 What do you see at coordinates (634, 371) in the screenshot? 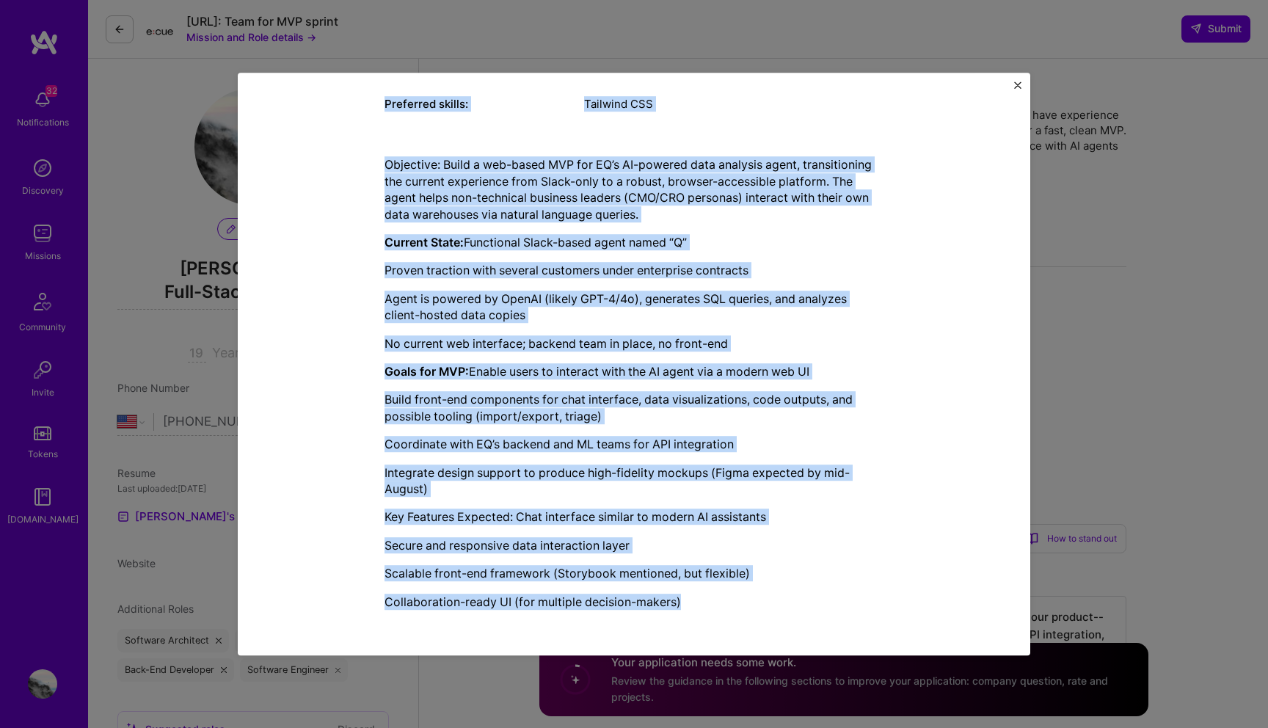
I see `p: Enable users to interact with the AI agent via a modern web UI` at bounding box center [634, 371].